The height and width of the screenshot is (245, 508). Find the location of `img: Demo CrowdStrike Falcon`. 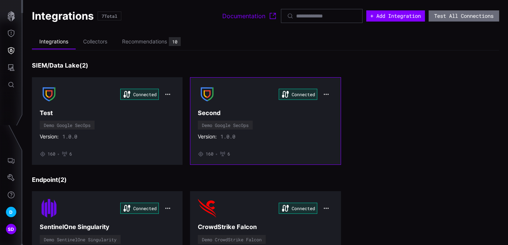

img: Demo CrowdStrike Falcon is located at coordinates (207, 208).